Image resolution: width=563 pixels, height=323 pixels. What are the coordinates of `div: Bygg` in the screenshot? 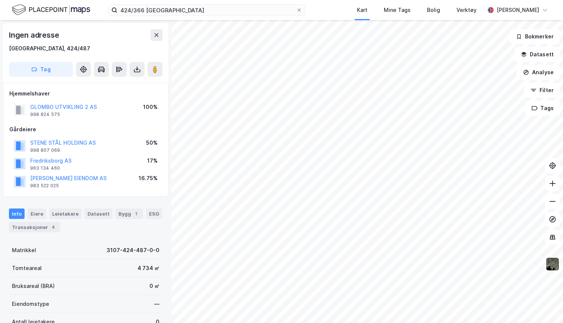 It's located at (129, 214).